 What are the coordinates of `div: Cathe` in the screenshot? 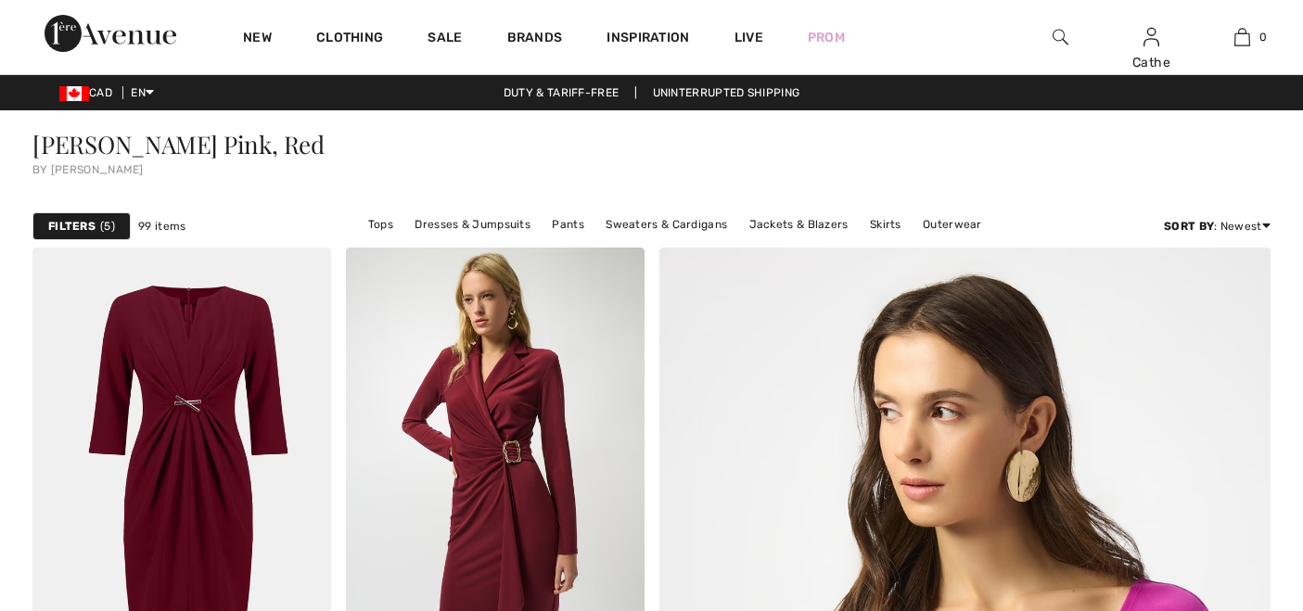 It's located at (1151, 62).